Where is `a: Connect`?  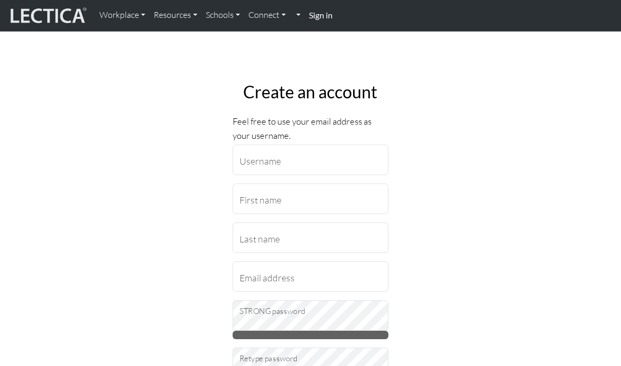 a: Connect is located at coordinates (267, 15).